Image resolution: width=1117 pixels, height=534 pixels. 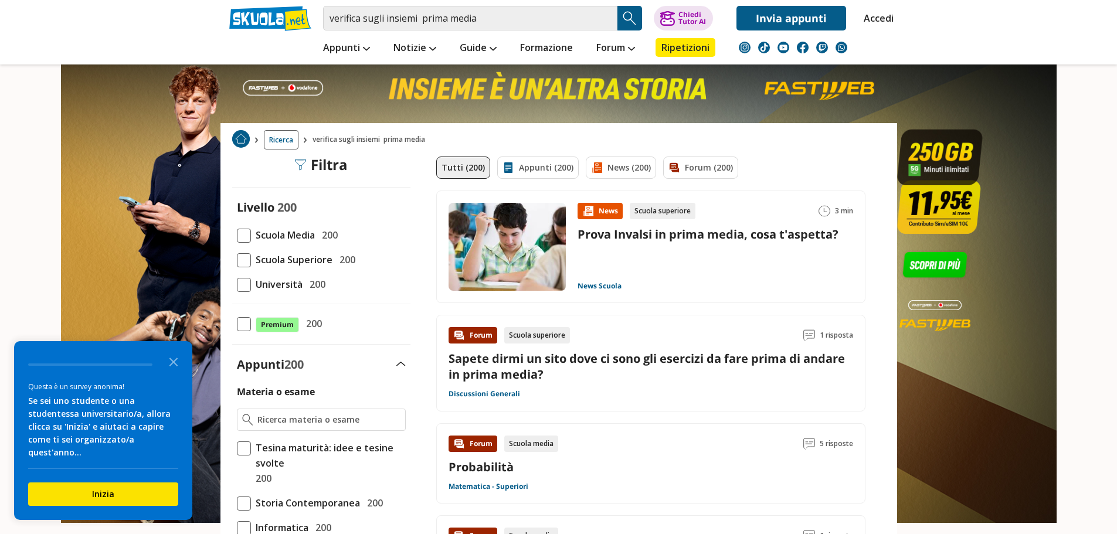 What do you see at coordinates (824, 211) in the screenshot?
I see `img: Tempo lettura` at bounding box center [824, 211].